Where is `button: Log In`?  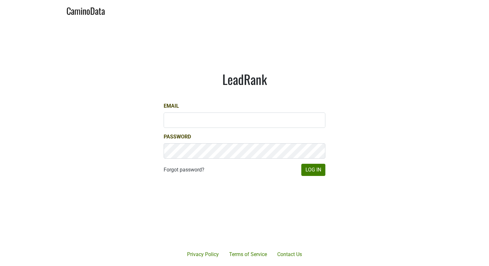
button: Log In is located at coordinates (313, 170).